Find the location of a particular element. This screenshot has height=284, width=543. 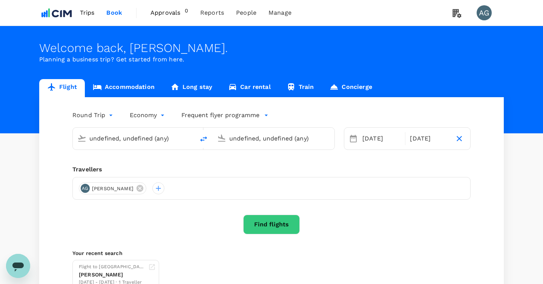

a: Train is located at coordinates (300, 88).